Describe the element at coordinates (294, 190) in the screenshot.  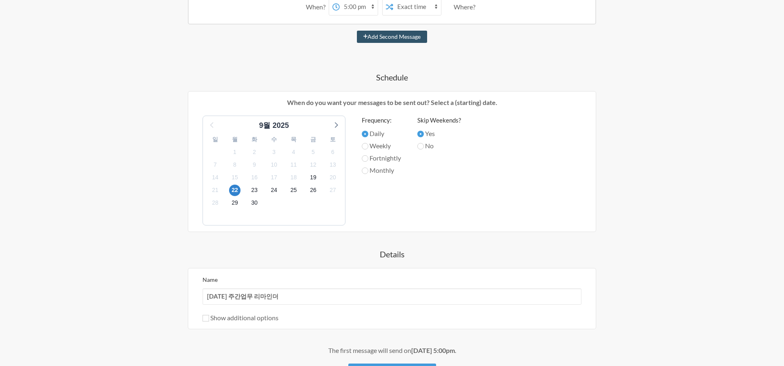
I see `span: 2025년 10월 25일 토요일` at that location.